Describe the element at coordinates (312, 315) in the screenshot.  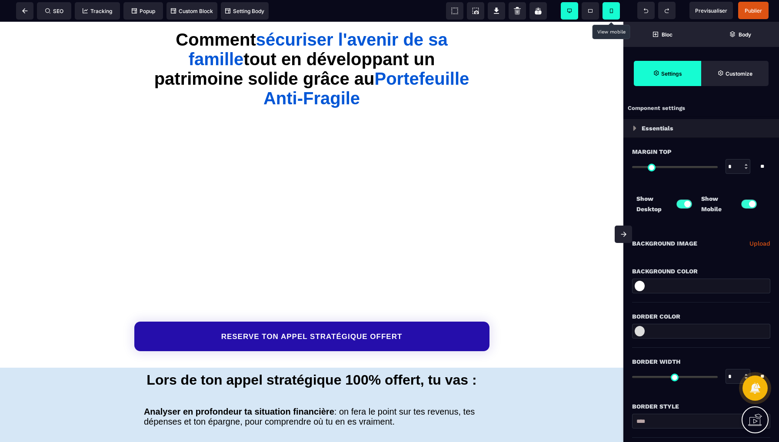
I see `button: RESERVE TON APPEL STRATÉGIQUE OFFERT` at that location.